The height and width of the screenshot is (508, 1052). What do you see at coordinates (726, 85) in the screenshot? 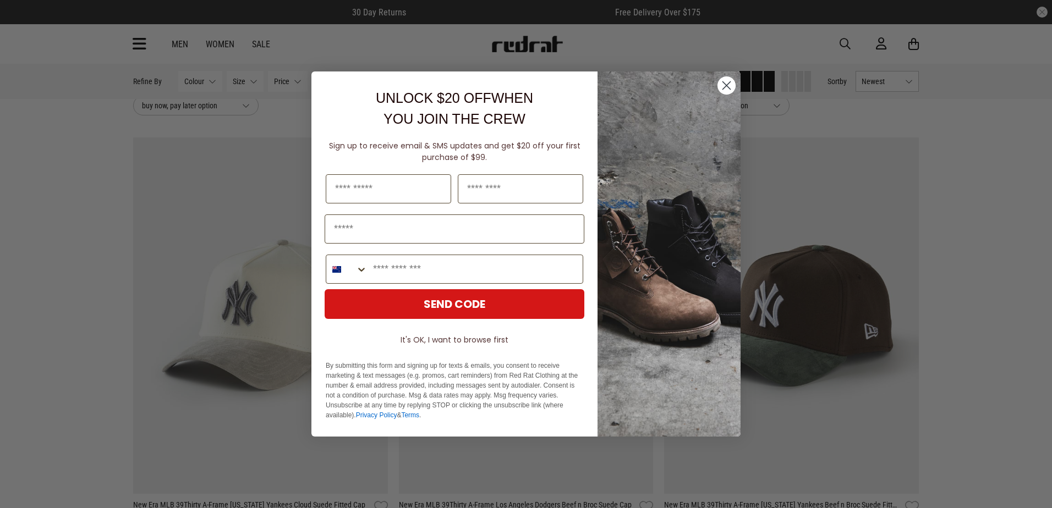
I see `button: Close dialog` at bounding box center [726, 85].